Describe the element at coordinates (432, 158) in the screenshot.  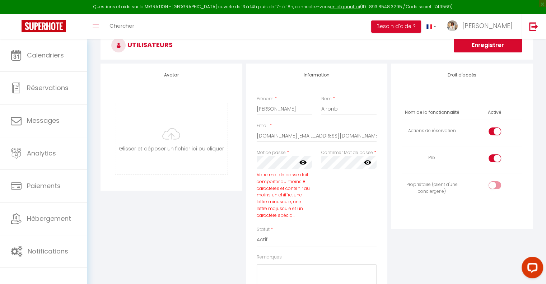
I see `div: Prix` at that location.